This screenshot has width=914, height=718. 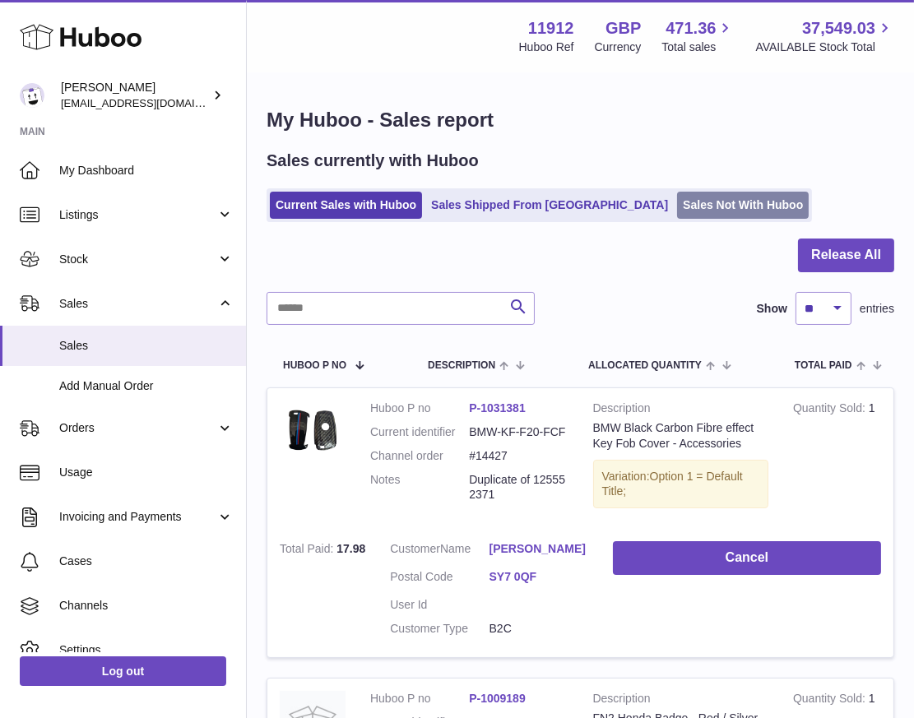 I want to click on dt: Customer Type, so click(x=439, y=629).